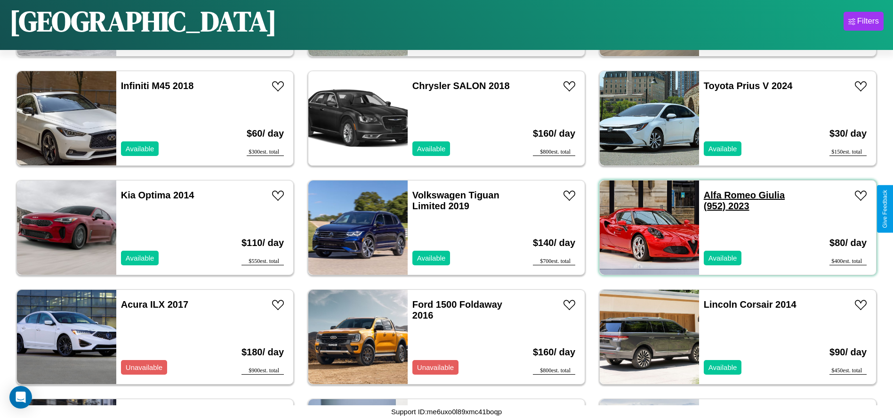 The width and height of the screenshot is (893, 418). I want to click on div: $ 550 est. total, so click(263, 261).